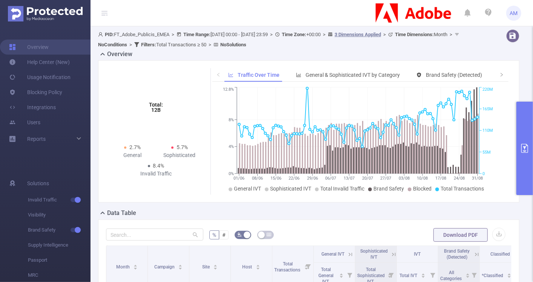  Describe the element at coordinates (414, 34) in the screenshot. I see `b: Time Dimensions :` at that location.